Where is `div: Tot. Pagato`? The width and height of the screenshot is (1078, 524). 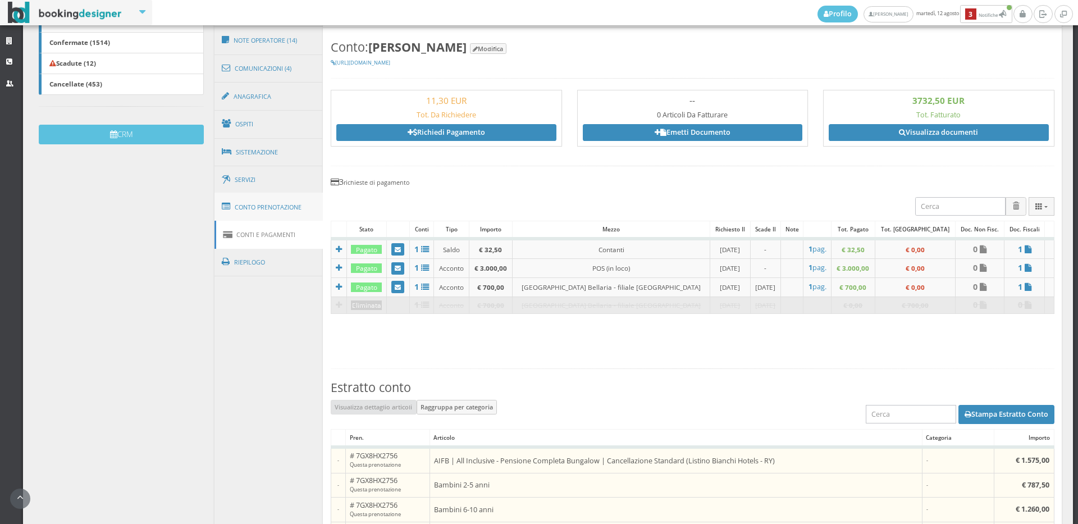
div: Tot. Pagato is located at coordinates (853, 229).